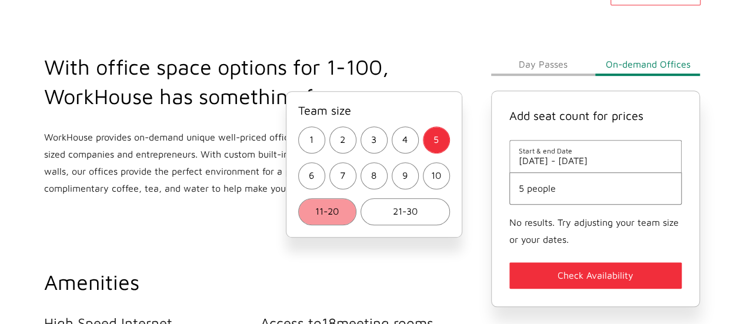 The height and width of the screenshot is (324, 744). I want to click on button: 5, so click(436, 140).